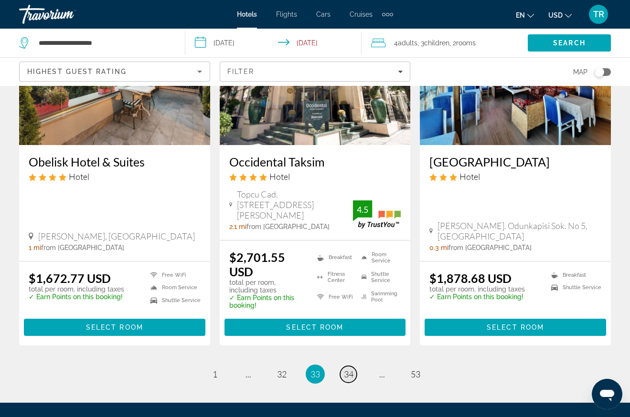 This screenshot has height=417, width=630. I want to click on div: 3 star Hotel, so click(515, 177).